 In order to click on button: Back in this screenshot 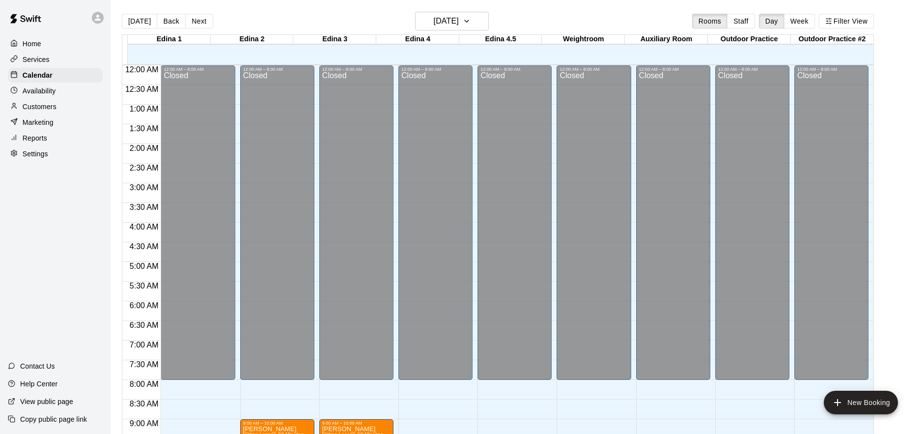, I will do `click(171, 21)`.